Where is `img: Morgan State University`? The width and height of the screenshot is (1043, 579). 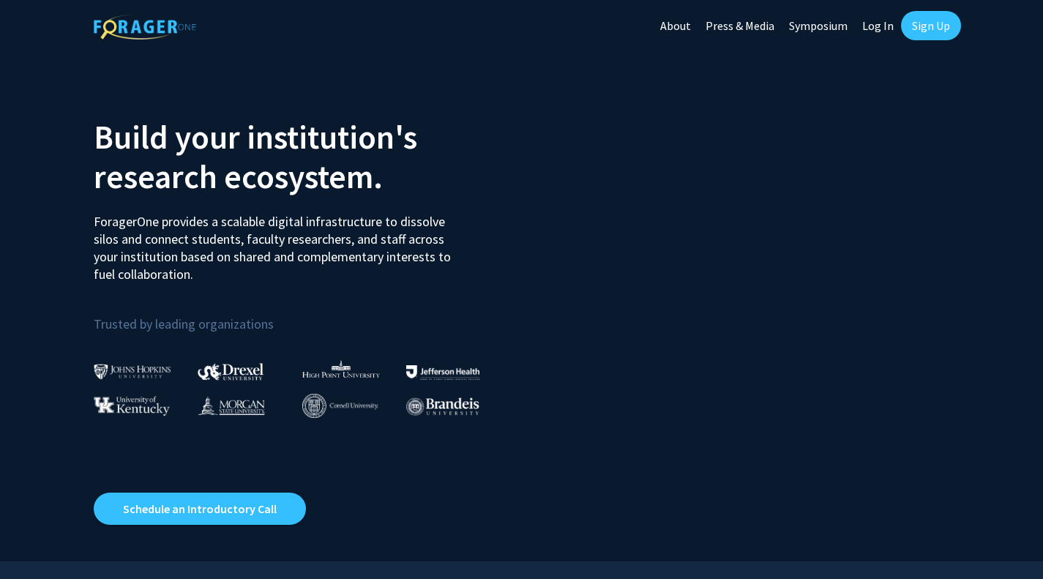
img: Morgan State University is located at coordinates (231, 406).